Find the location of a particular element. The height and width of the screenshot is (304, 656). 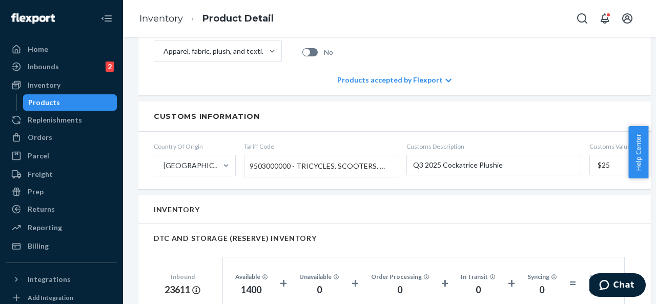

a: Home is located at coordinates (61, 49).